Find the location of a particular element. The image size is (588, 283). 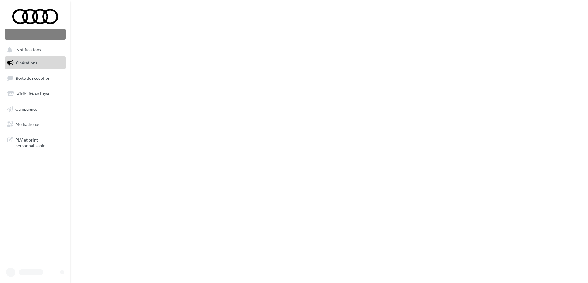

div: Nouvelle campagne is located at coordinates (35, 34).